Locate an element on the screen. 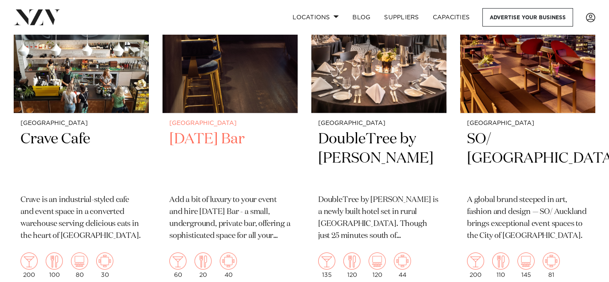 Image resolution: width=609 pixels, height=282 pixels. p: Crave is an industrial-styled cafe and event space in a converted warehouse serving delicious eat... is located at coordinates (81, 218).